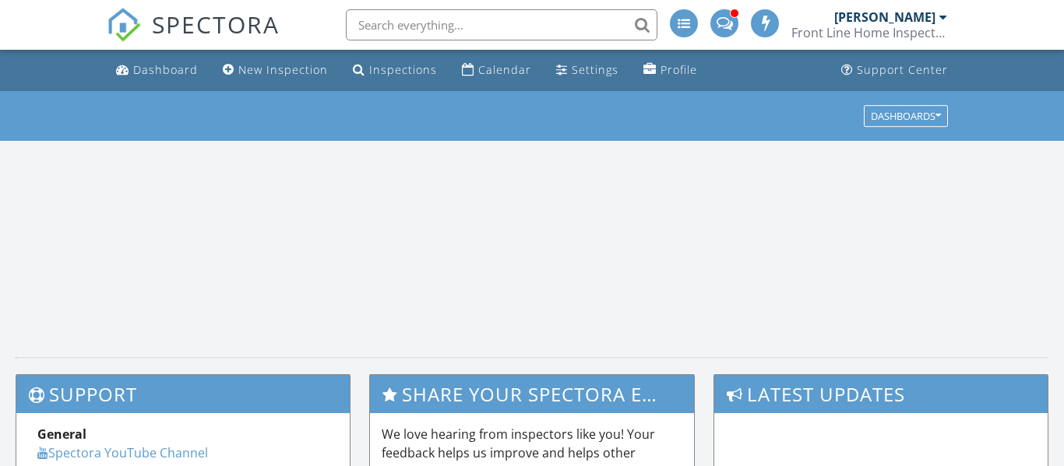 The image size is (1064, 466). Describe the element at coordinates (122, 453) in the screenshot. I see `a: Spectora YouTube Channel` at that location.